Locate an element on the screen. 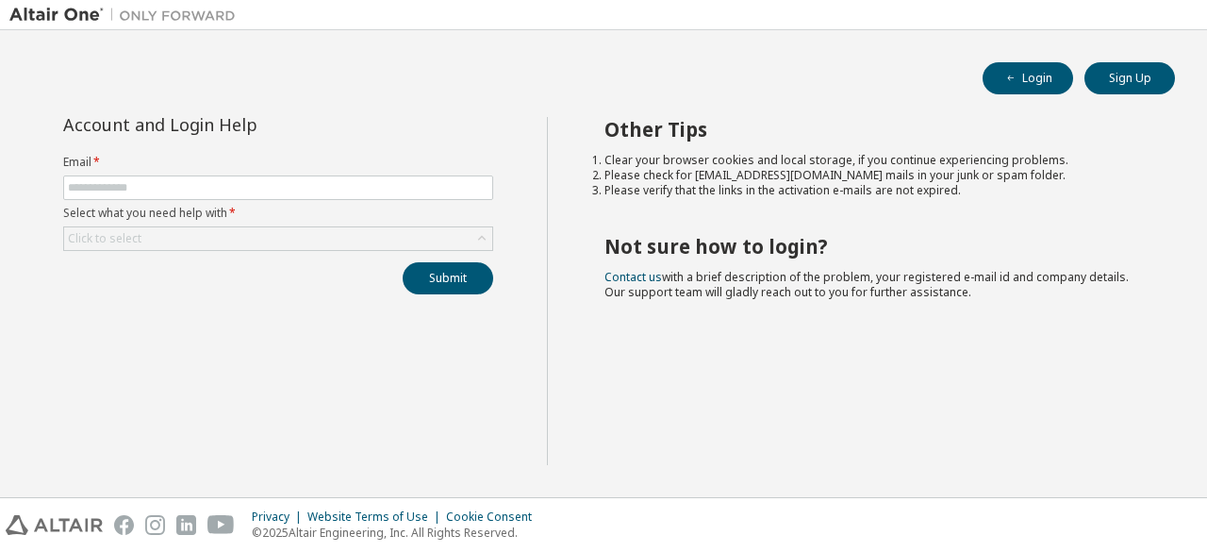  div: Privacy is located at coordinates (279, 517).